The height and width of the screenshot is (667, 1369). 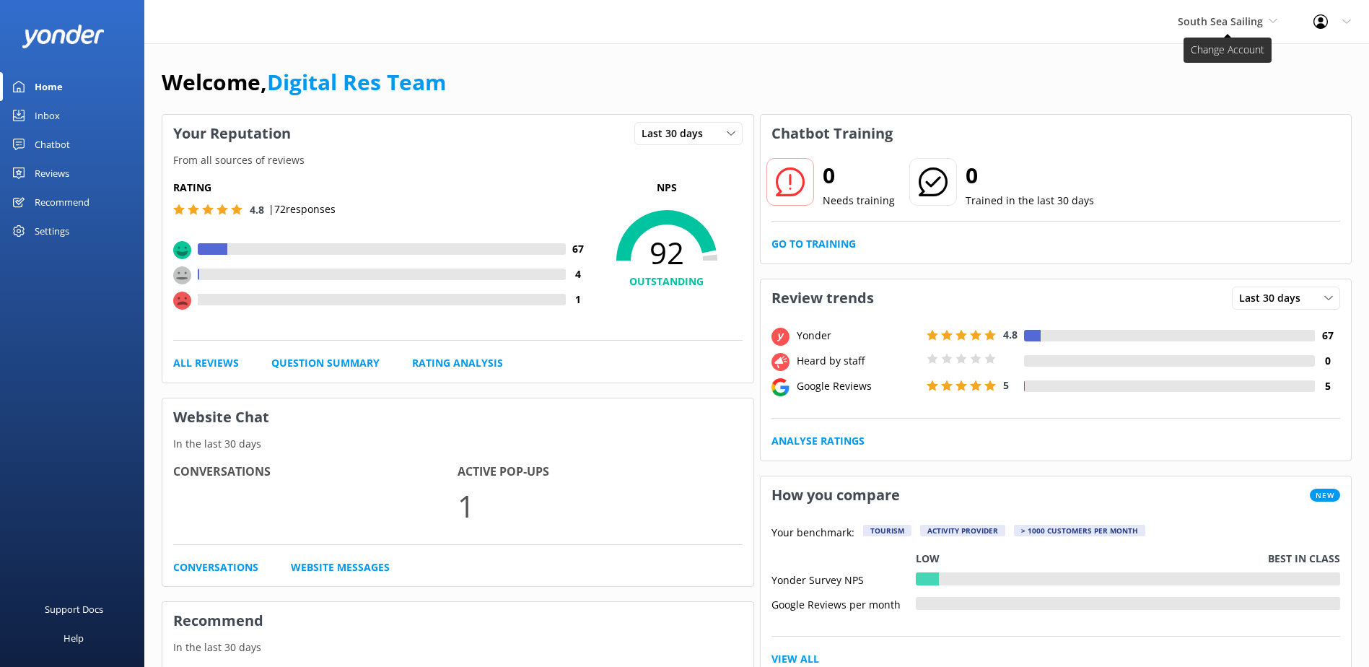 What do you see at coordinates (74, 609) in the screenshot?
I see `div: Support Docs` at bounding box center [74, 609].